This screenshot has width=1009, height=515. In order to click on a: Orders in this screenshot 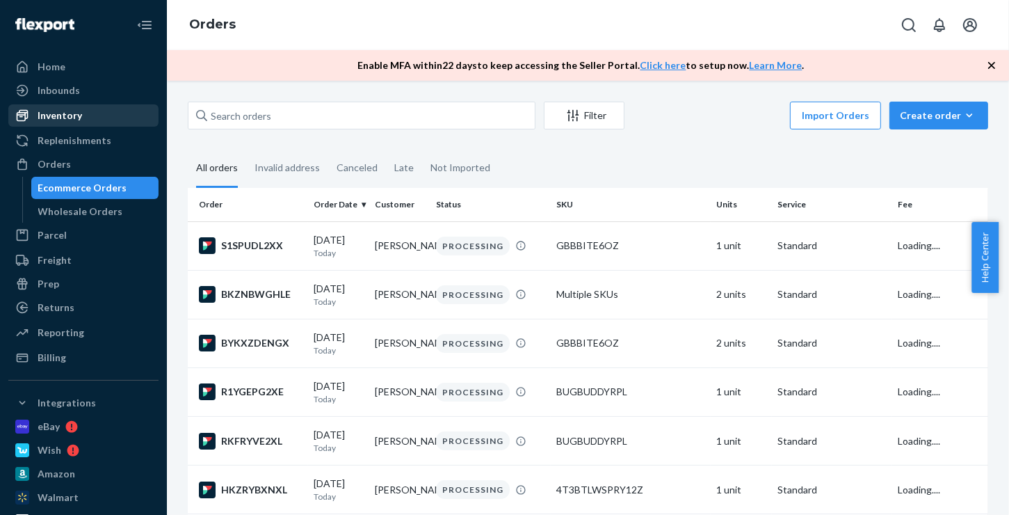, I will do `click(212, 24)`.